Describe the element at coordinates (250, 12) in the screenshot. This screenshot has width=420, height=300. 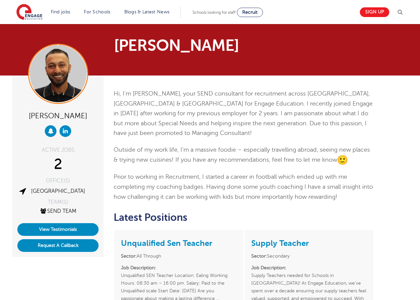
I see `a: Recruit` at that location.